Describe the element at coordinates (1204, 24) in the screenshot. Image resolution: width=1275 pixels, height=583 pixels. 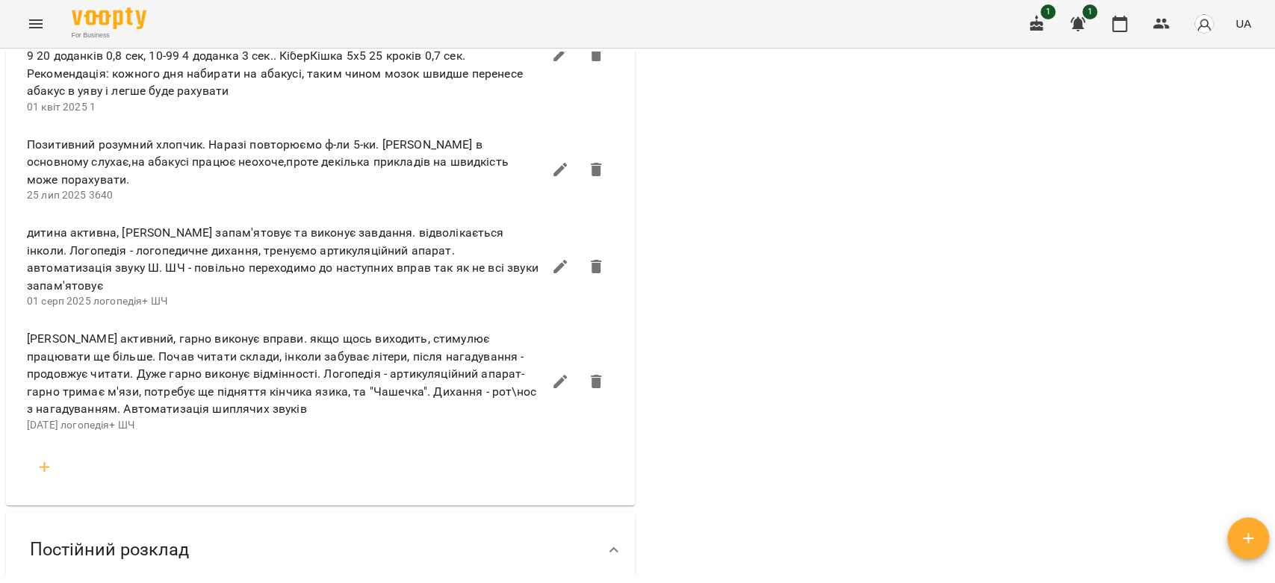
I see `img: avatar_s.png` at that location.